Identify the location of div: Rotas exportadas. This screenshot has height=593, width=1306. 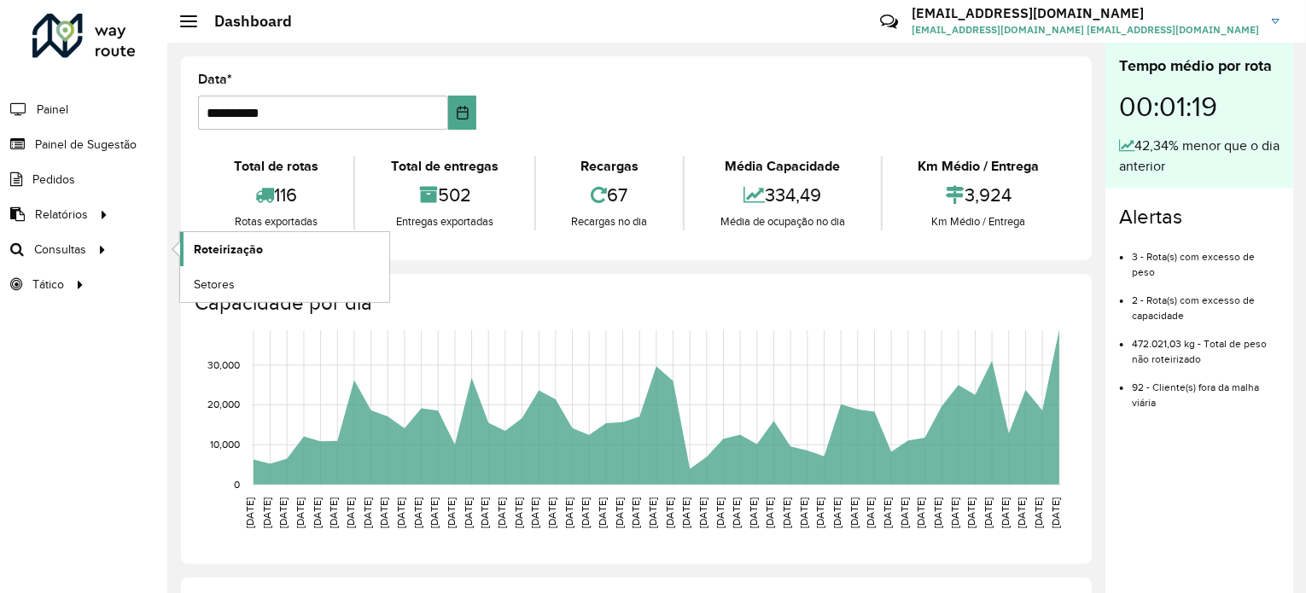
(276, 222).